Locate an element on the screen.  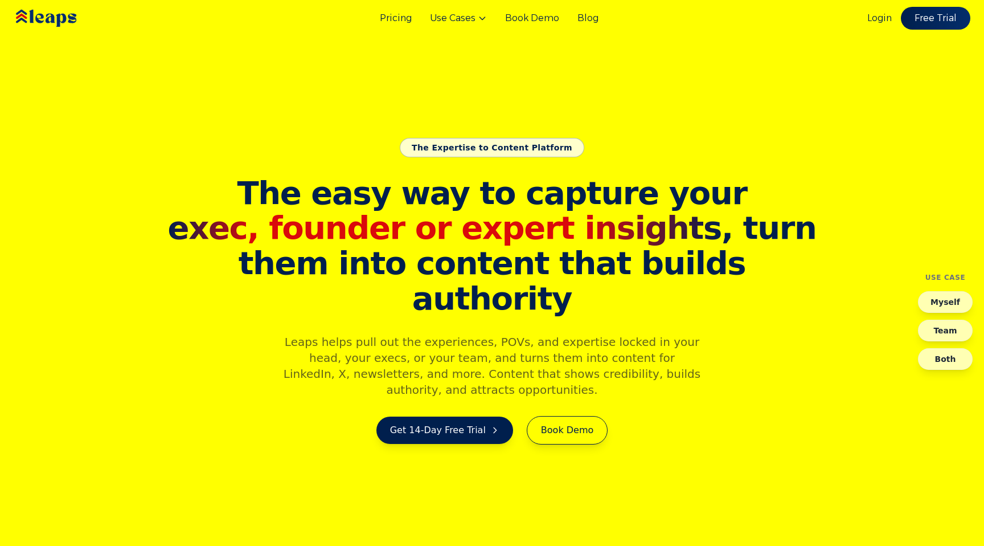
button: Myself is located at coordinates (945, 302).